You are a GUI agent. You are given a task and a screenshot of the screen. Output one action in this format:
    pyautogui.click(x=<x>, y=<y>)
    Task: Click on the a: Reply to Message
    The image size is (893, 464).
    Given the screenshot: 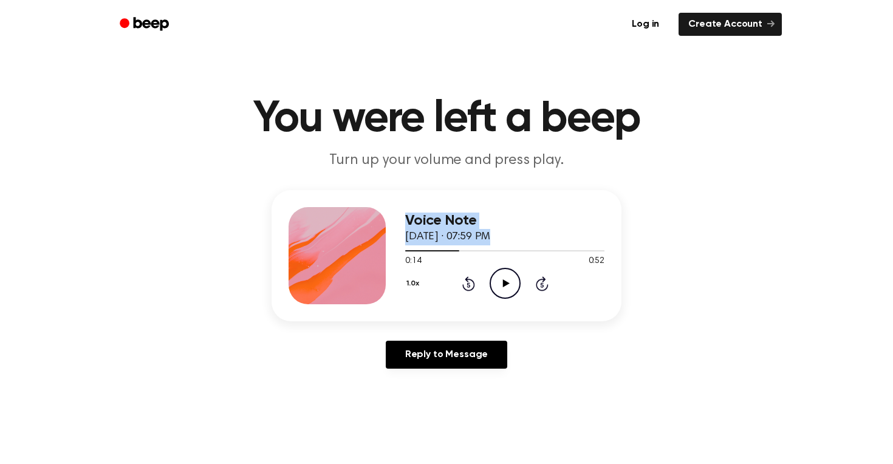 What is the action you would take?
    pyautogui.click(x=447, y=355)
    